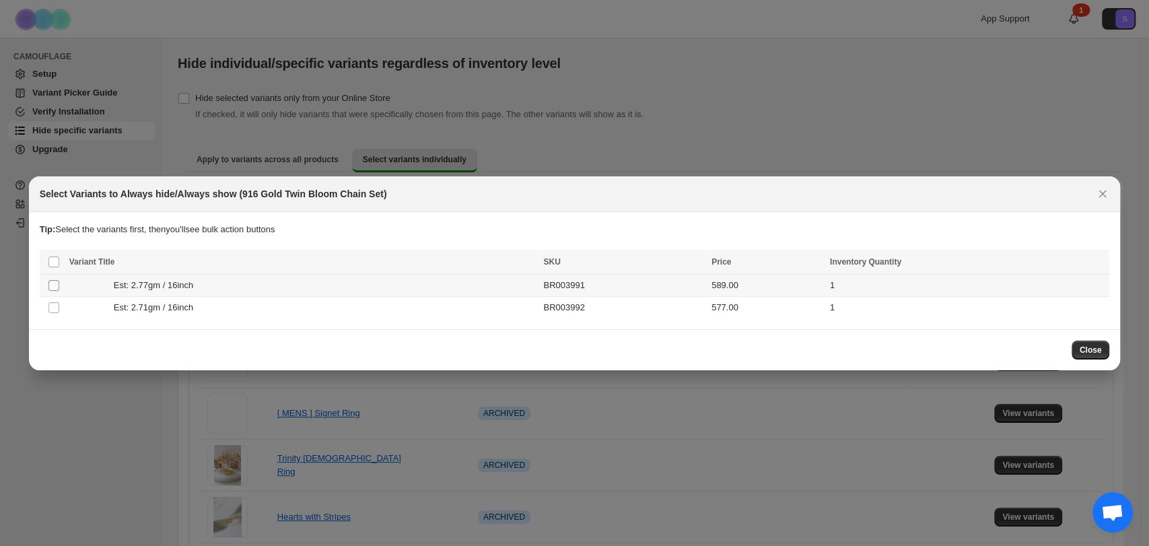 This screenshot has width=1149, height=546. Describe the element at coordinates (1091, 350) in the screenshot. I see `span: Close` at that location.